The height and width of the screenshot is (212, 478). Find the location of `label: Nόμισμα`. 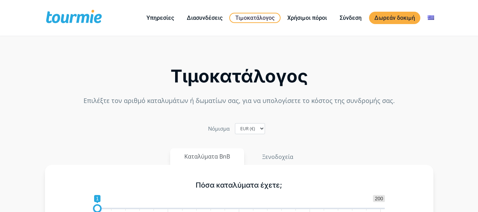

label: Nόμισμα is located at coordinates (219, 128).